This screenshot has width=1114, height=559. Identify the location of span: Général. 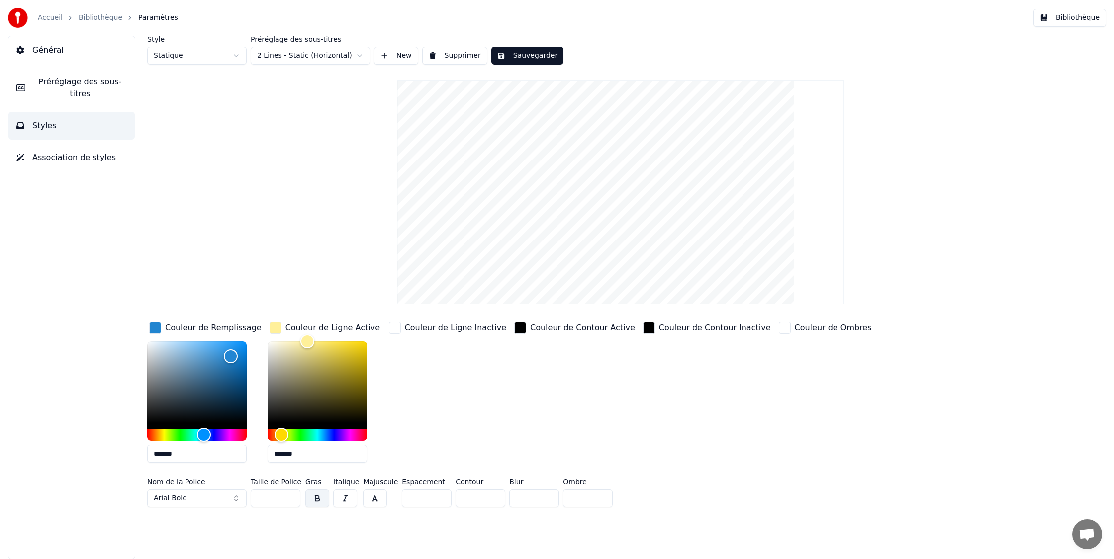
(48, 50).